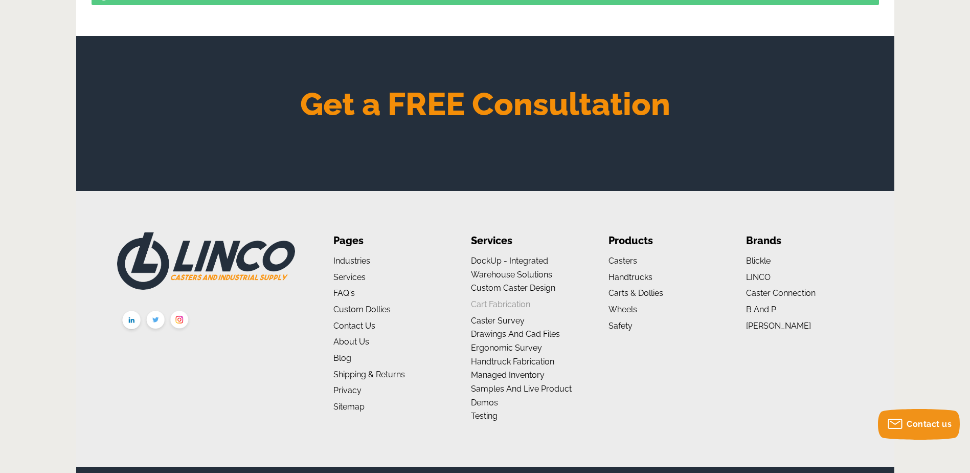 This screenshot has width=970, height=473. Describe the element at coordinates (387, 240) in the screenshot. I see `li: Pages` at that location.